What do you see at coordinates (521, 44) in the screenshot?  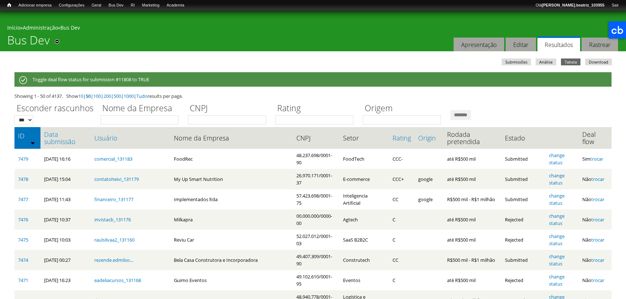 I see `a: Editar` at bounding box center [521, 44].